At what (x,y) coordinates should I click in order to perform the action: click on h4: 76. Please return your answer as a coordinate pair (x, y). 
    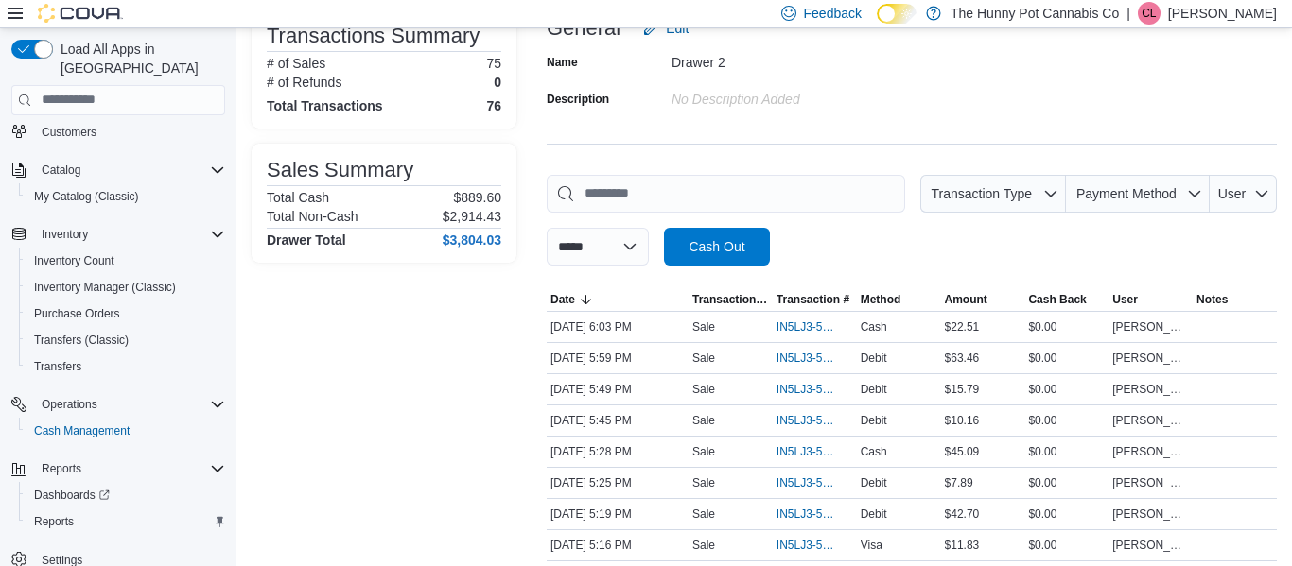
    Looking at the image, I should click on (494, 106).